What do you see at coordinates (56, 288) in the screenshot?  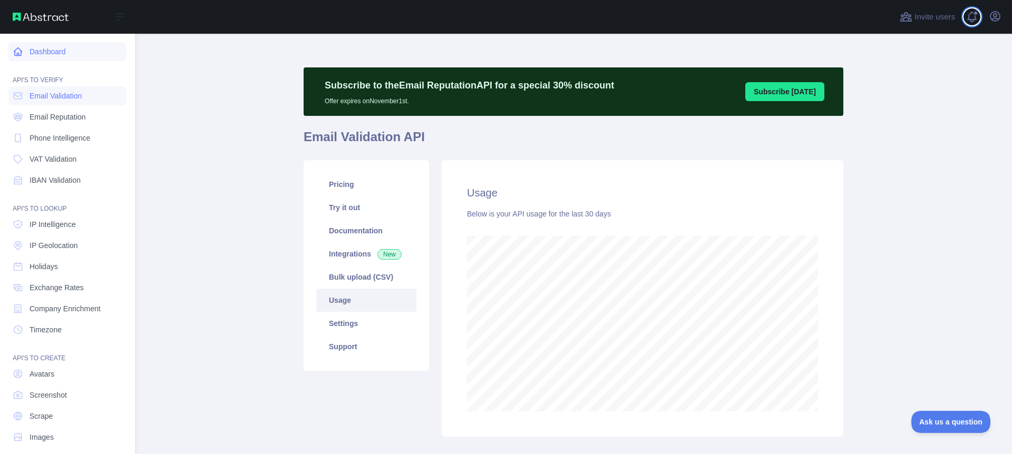 I see `span: Exchange Rates` at bounding box center [56, 288].